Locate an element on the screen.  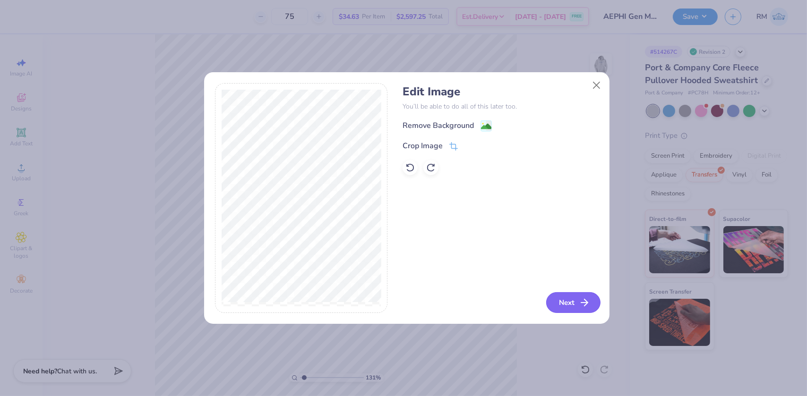
h4: Edit Image is located at coordinates (500, 92).